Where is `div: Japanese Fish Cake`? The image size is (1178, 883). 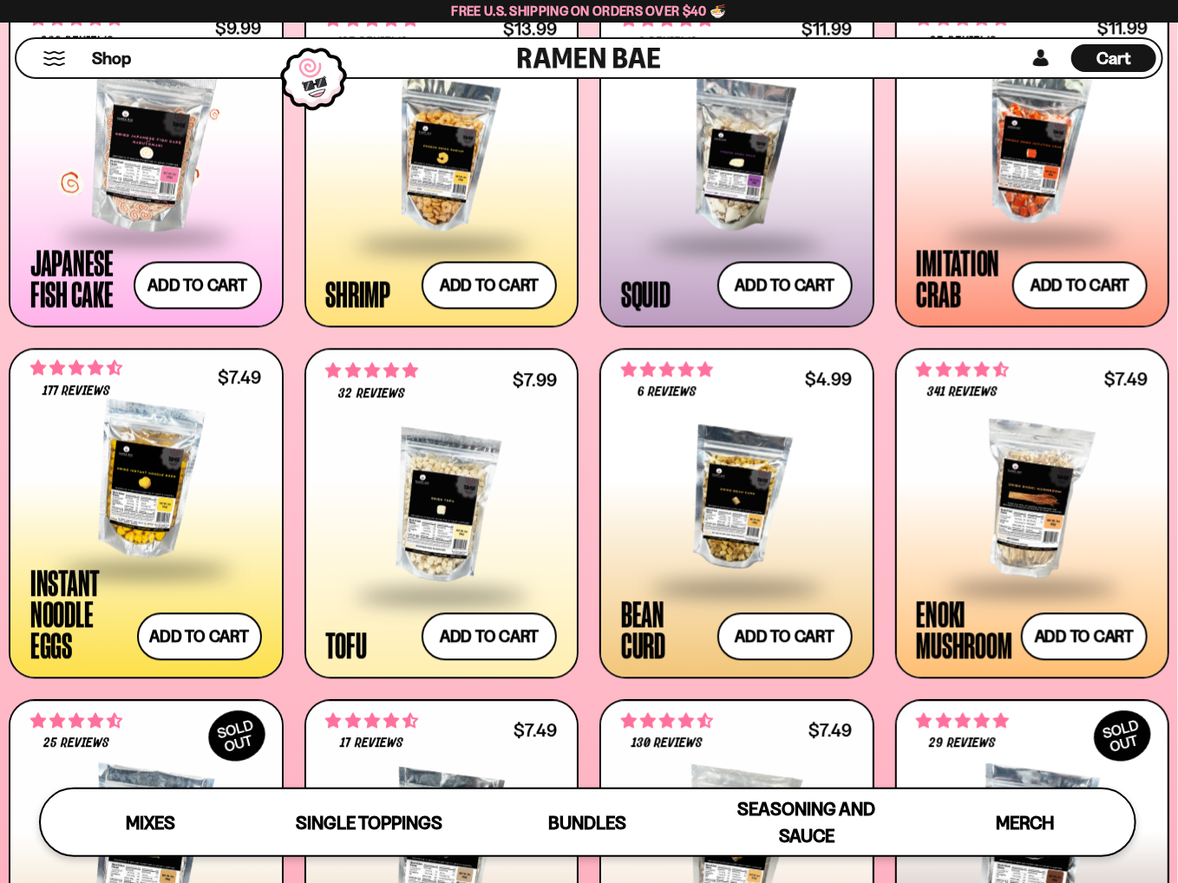
div: Japanese Fish Cake is located at coordinates (77, 278).